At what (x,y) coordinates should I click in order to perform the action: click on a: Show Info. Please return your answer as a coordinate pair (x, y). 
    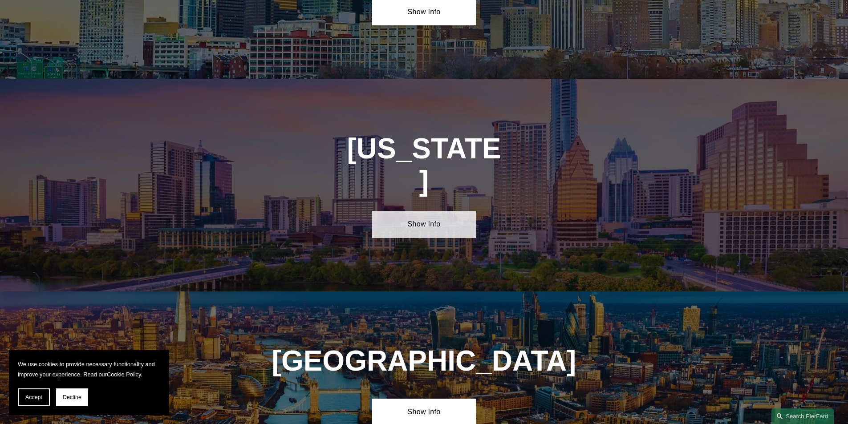
    Looking at the image, I should click on (424, 224).